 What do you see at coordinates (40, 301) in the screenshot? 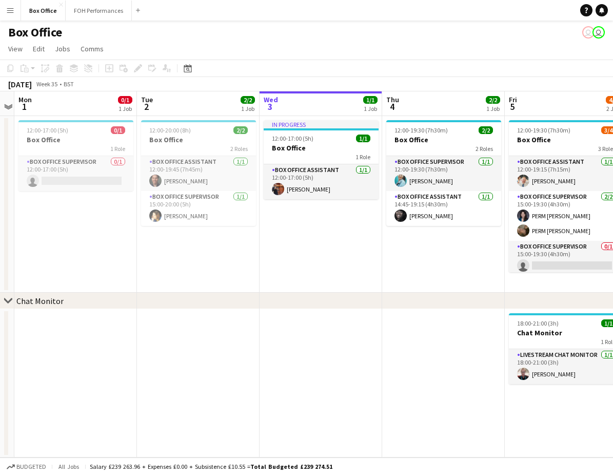
I see `div: Chat Monitor` at bounding box center [40, 301].